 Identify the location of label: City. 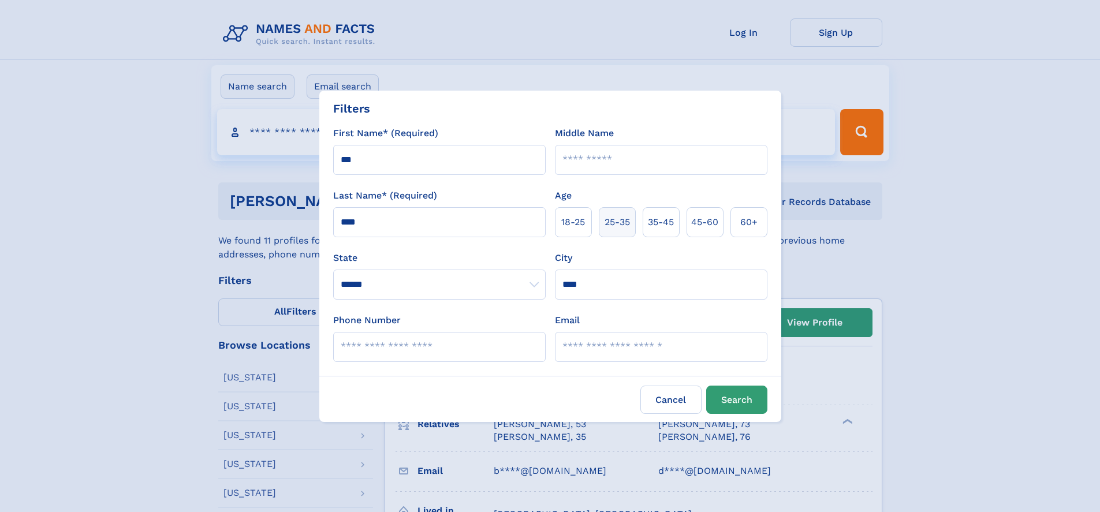
(563, 258).